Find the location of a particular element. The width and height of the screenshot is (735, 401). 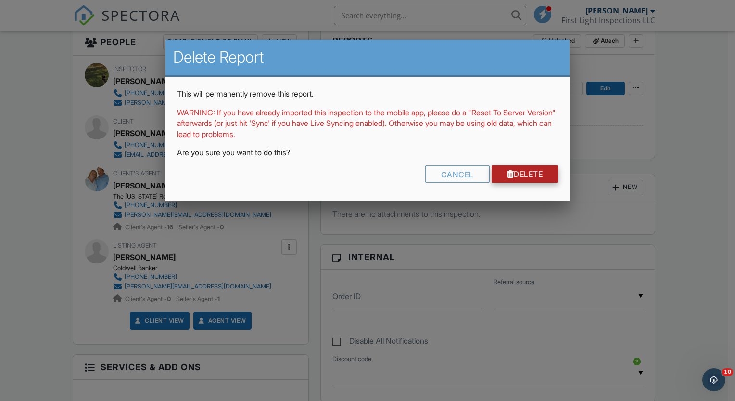

p: This will permanently remove this report. is located at coordinates (368, 94).